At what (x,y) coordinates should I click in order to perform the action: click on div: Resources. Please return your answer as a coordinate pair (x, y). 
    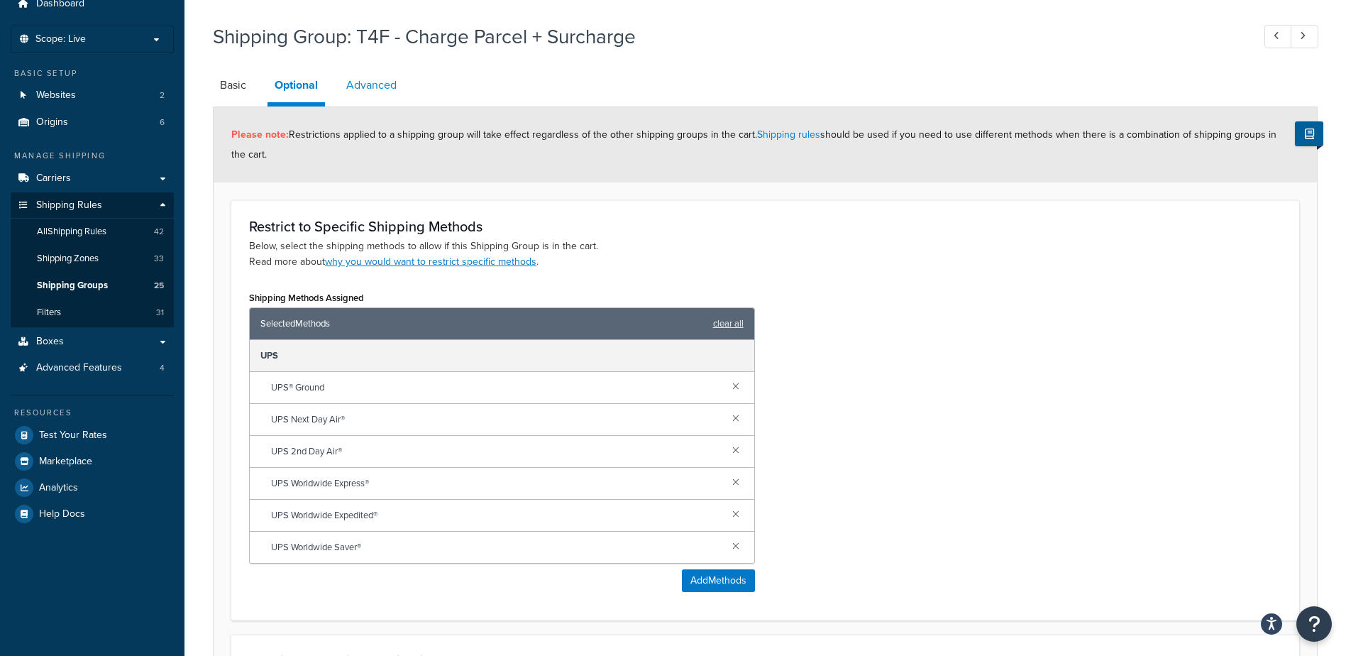
    Looking at the image, I should click on (92, 412).